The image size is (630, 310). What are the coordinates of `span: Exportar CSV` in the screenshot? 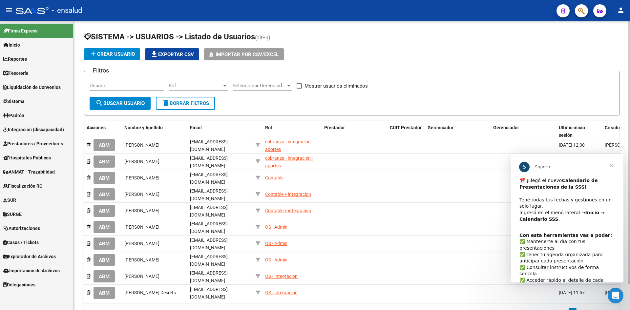 It's located at (172, 54).